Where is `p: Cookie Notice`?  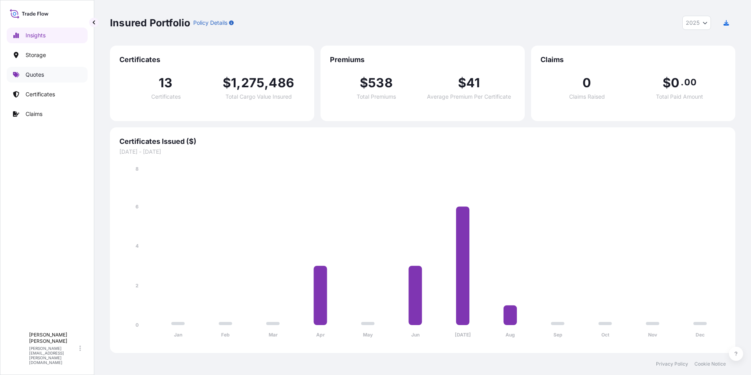 p: Cookie Notice is located at coordinates (710, 364).